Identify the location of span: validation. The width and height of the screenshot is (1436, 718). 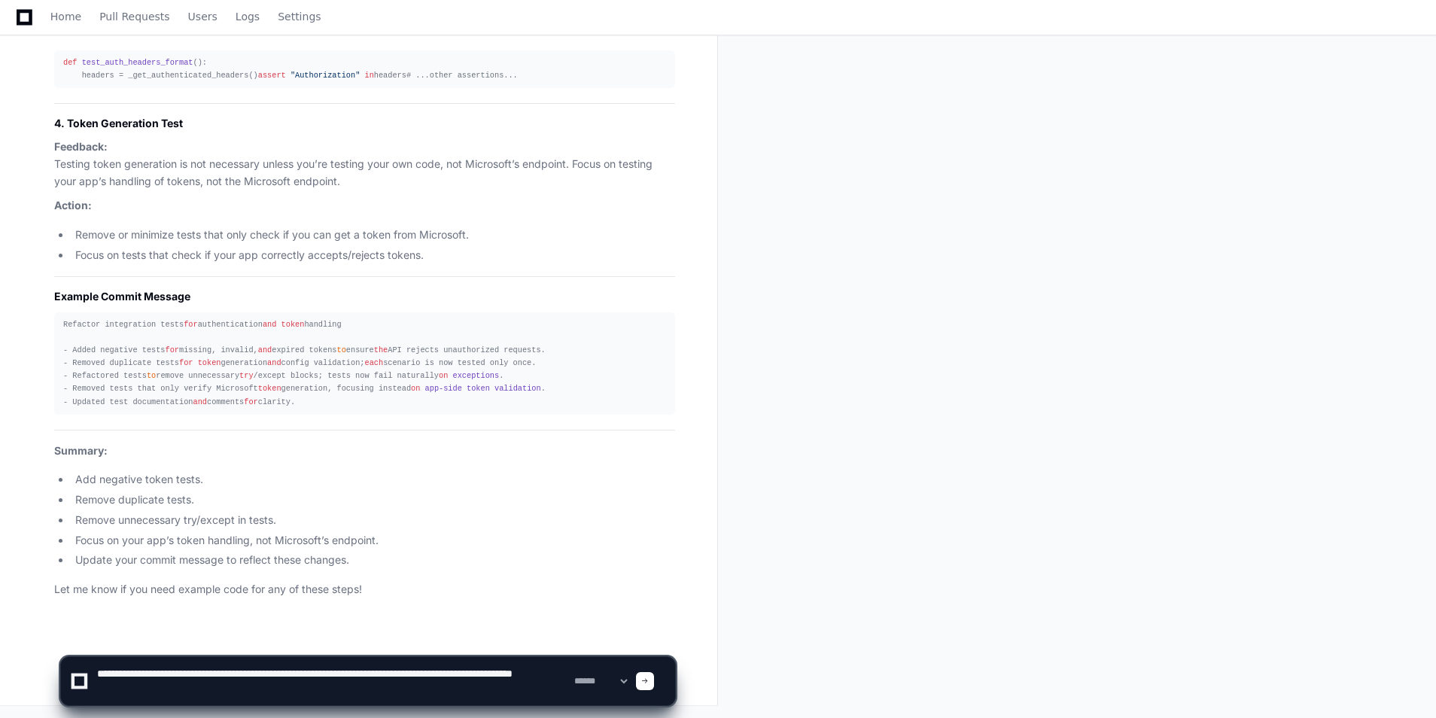
(518, 388).